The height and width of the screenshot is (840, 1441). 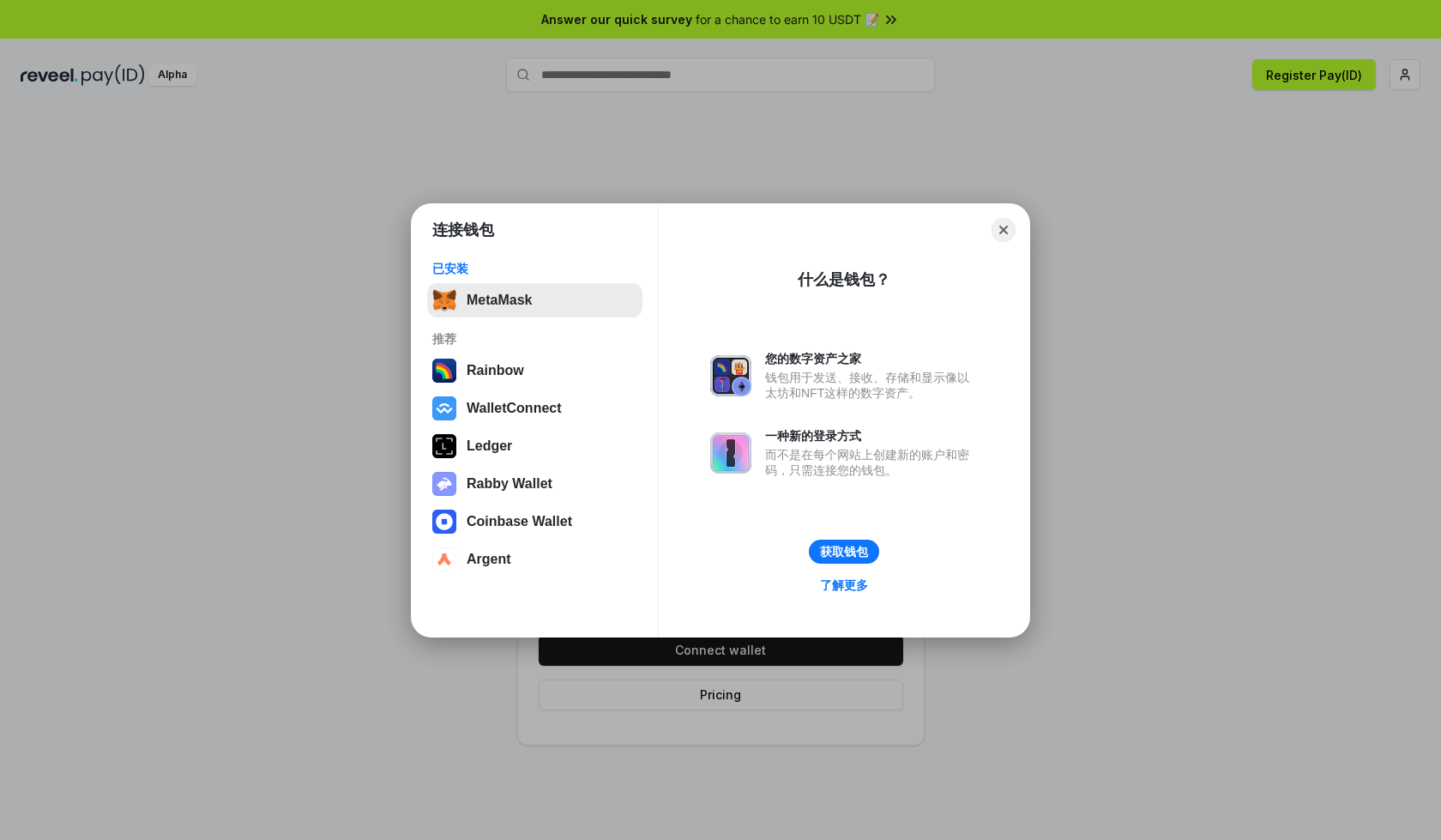 What do you see at coordinates (489, 559) in the screenshot?
I see `div: Argent` at bounding box center [489, 559].